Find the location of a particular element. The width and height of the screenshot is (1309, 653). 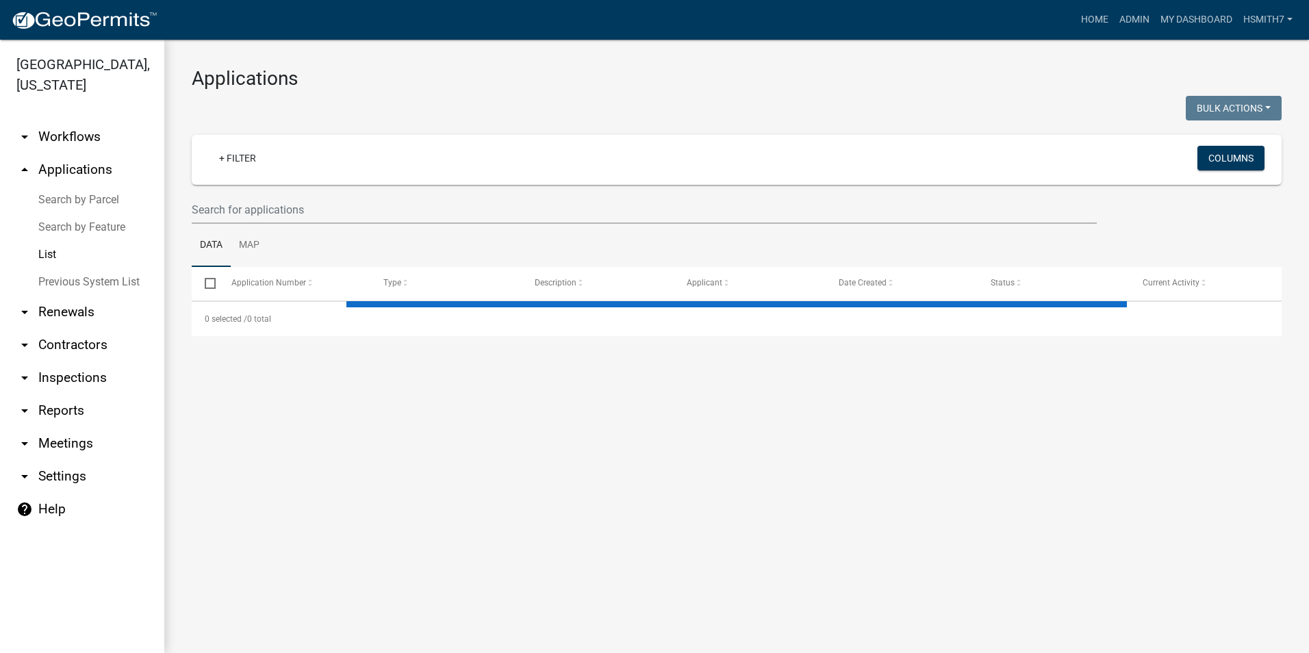

datatable-header-cell: Application Number is located at coordinates (294, 283).